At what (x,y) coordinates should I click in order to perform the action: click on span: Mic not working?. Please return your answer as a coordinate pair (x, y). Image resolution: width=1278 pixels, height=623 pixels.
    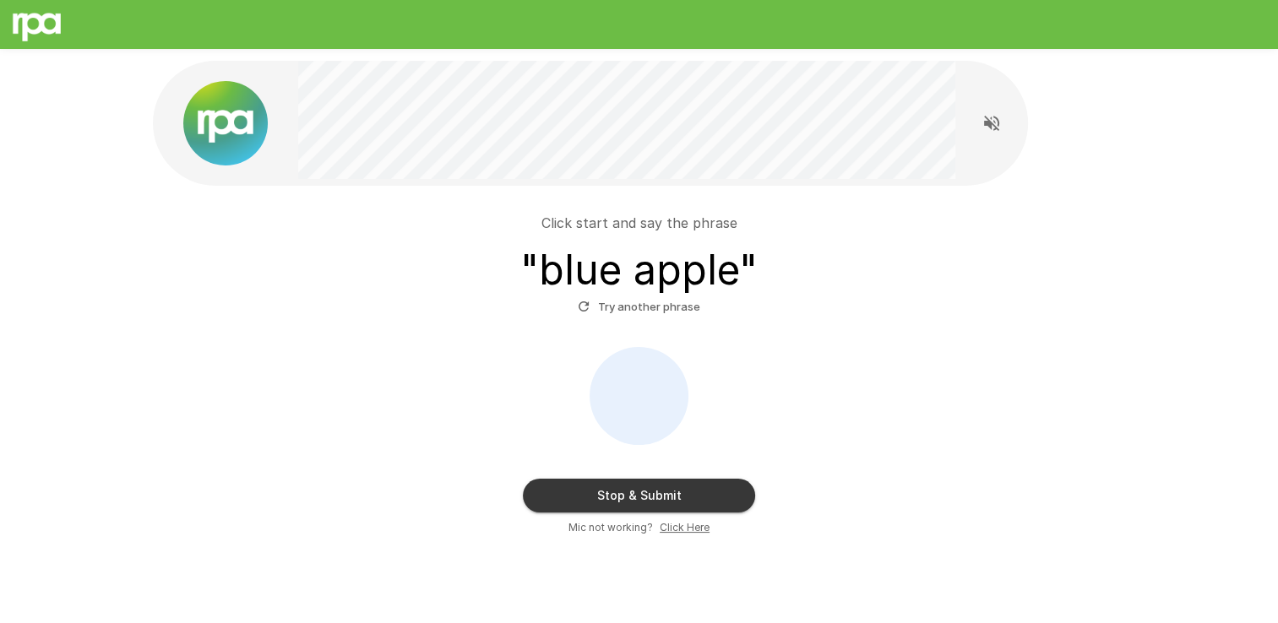
    Looking at the image, I should click on (611, 528).